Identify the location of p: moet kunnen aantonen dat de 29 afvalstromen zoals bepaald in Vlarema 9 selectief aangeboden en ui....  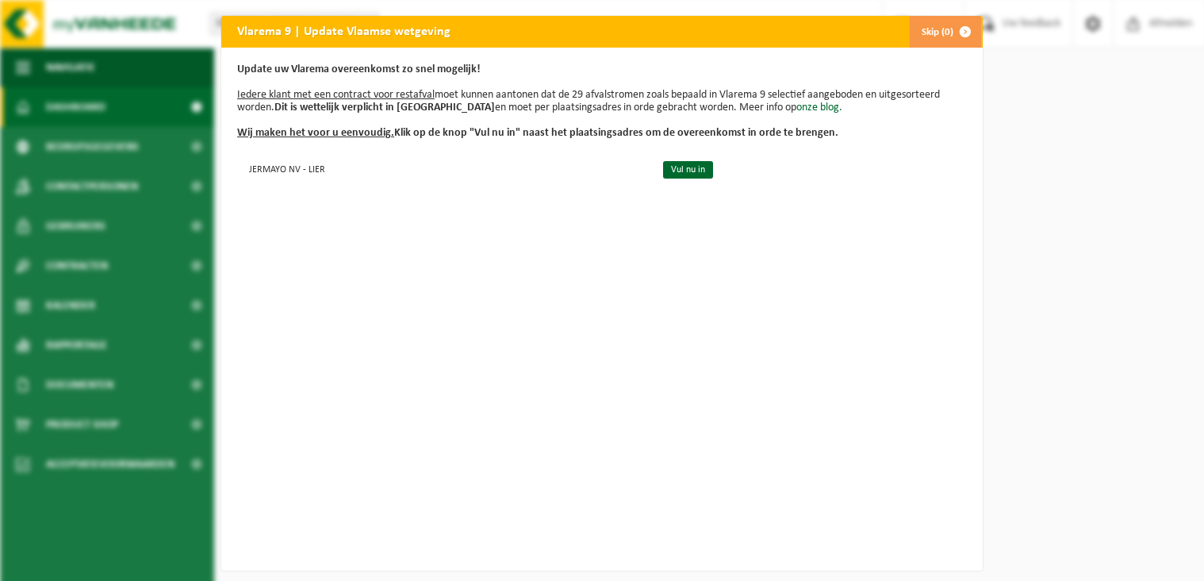
(602, 102).